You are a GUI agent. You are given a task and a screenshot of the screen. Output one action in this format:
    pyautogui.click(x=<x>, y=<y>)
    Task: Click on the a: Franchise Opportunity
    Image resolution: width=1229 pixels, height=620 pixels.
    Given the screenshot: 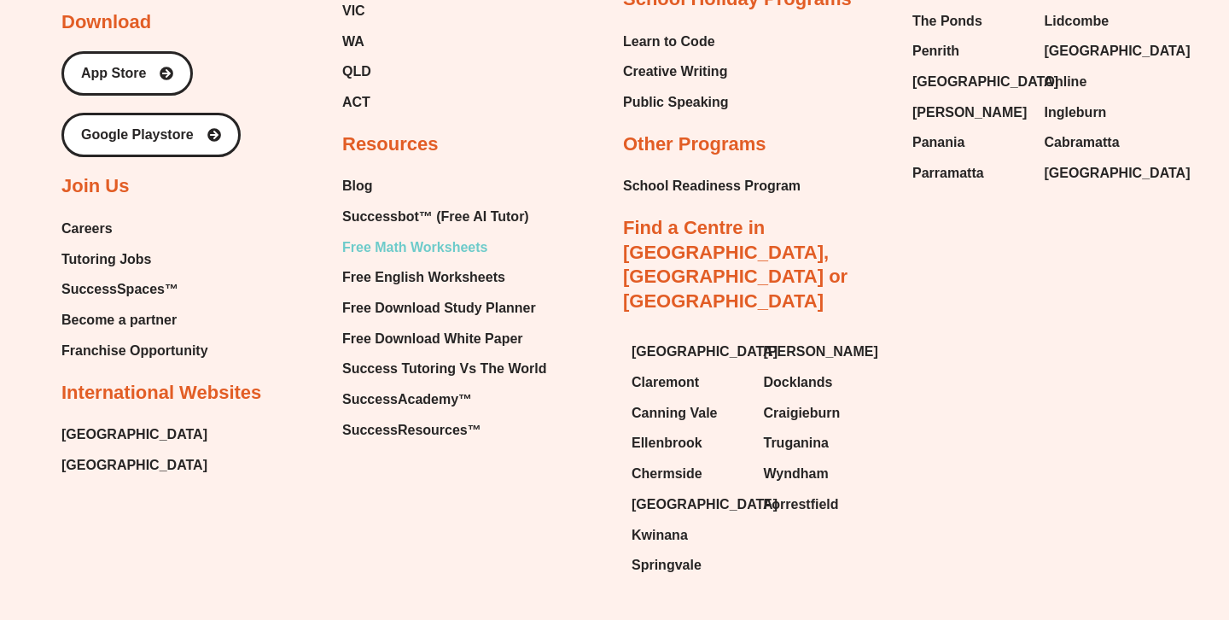 What is the action you would take?
    pyautogui.click(x=135, y=351)
    